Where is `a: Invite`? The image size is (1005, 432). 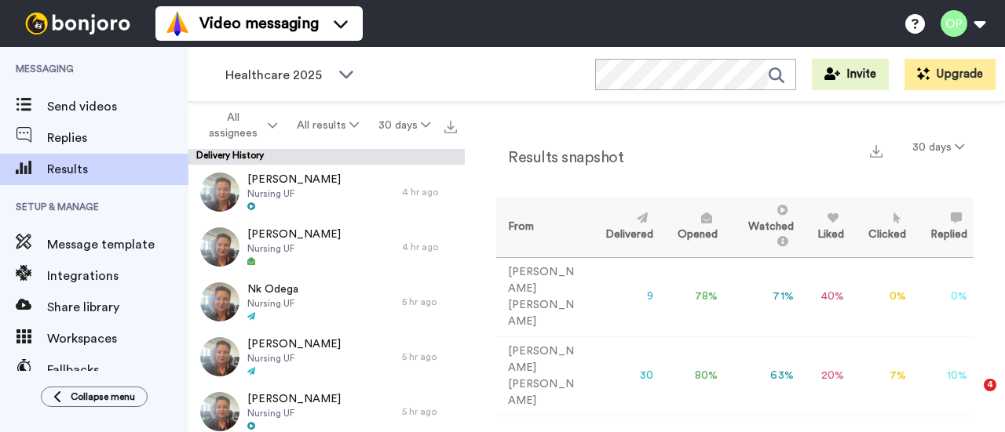 a: Invite is located at coordinates (850, 75).